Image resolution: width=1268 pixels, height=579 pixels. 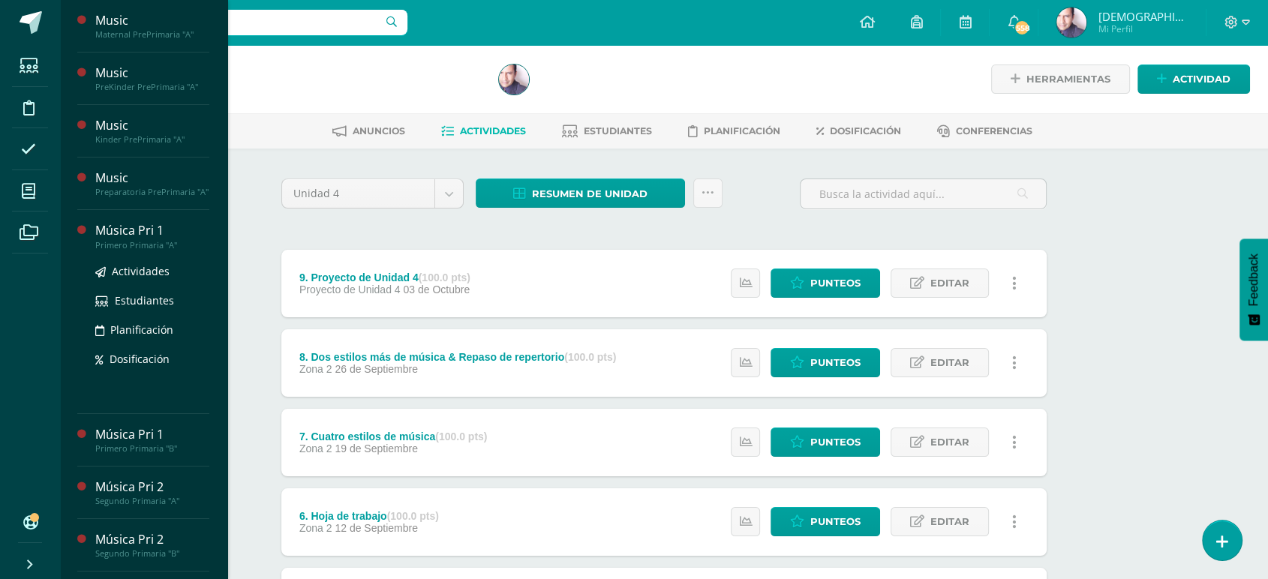 I want to click on div: Segundo Primaria "B", so click(x=152, y=554).